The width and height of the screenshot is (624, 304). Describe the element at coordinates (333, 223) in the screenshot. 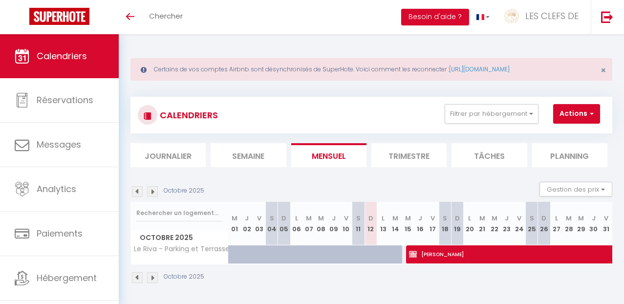

I see `th: 09` at that location.